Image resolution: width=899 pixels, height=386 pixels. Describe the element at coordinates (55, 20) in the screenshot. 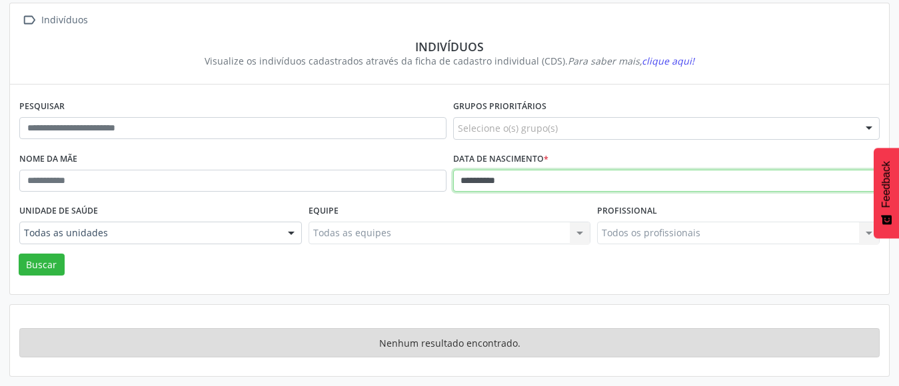

I see `a:  Indivíduos` at that location.